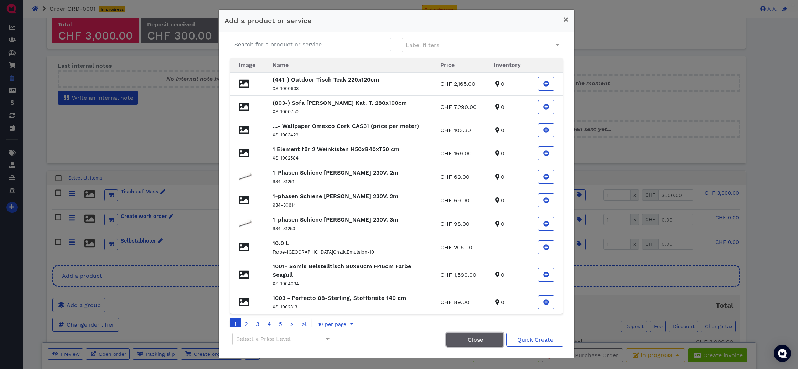 Image resolution: width=798 pixels, height=369 pixels. What do you see at coordinates (285, 158) in the screenshot?
I see `small: XS-1002584` at bounding box center [285, 158].